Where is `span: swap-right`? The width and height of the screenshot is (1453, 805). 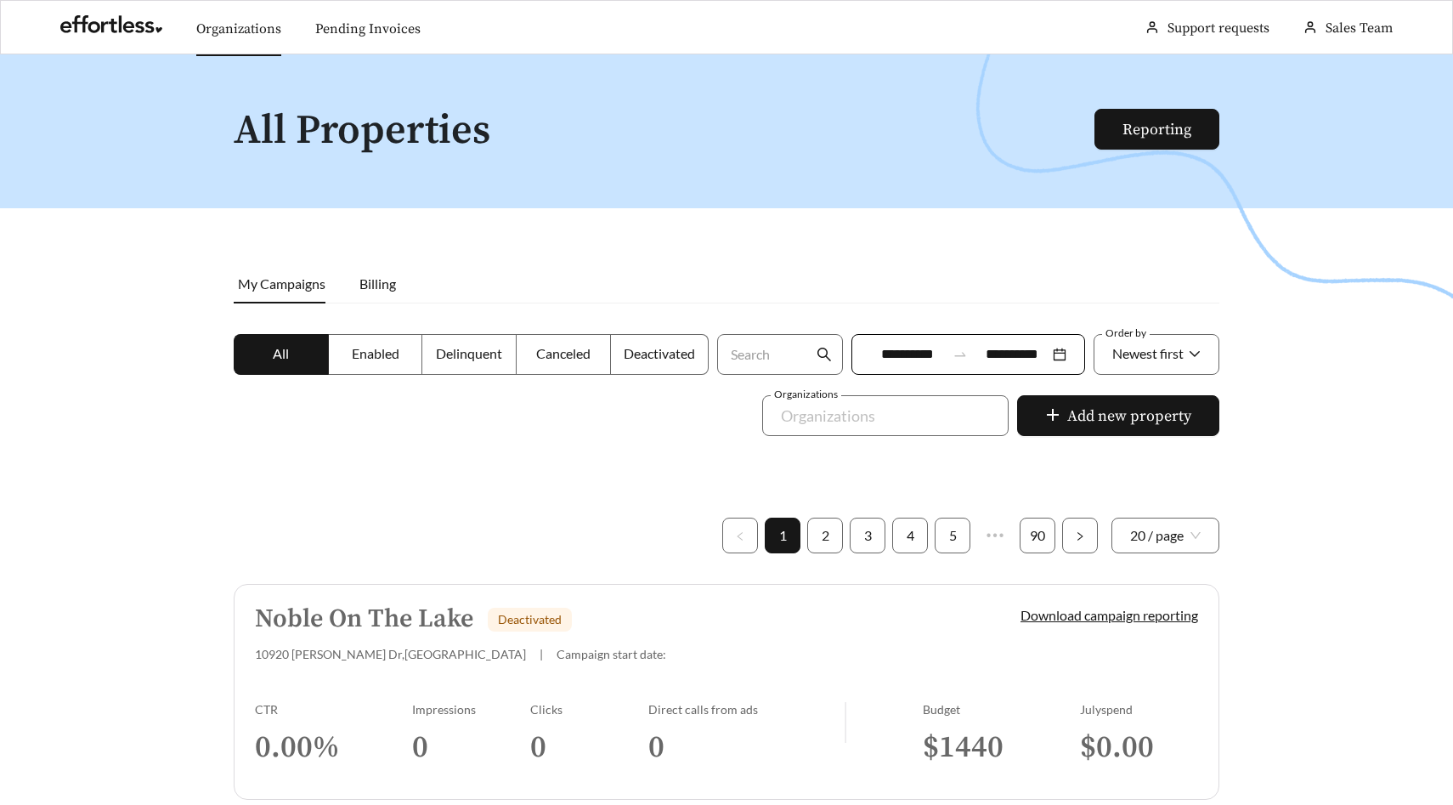 span: swap-right is located at coordinates (960, 354).